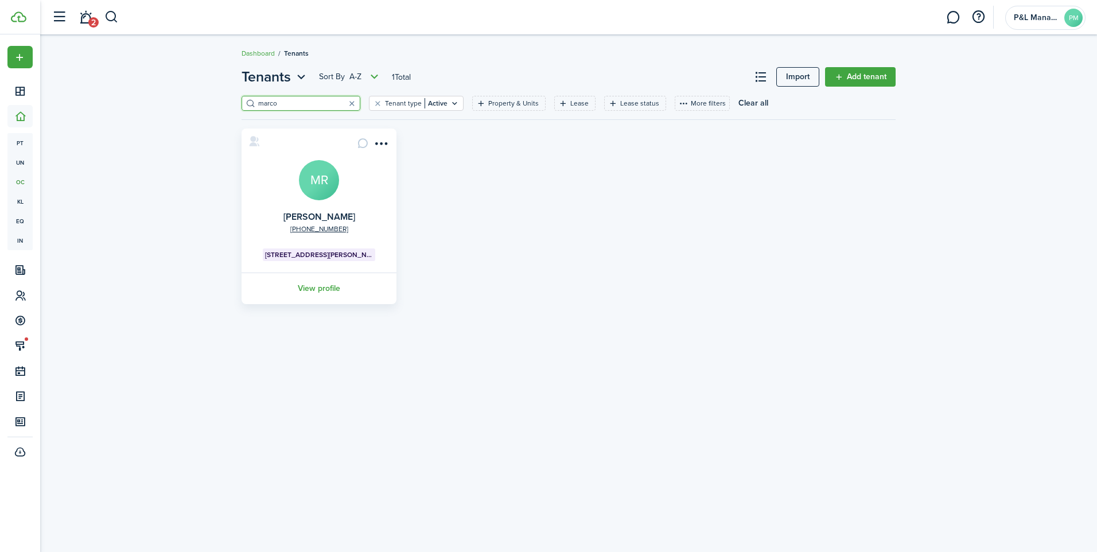 The image size is (1097, 552). I want to click on avatar-text: MR, so click(319, 180).